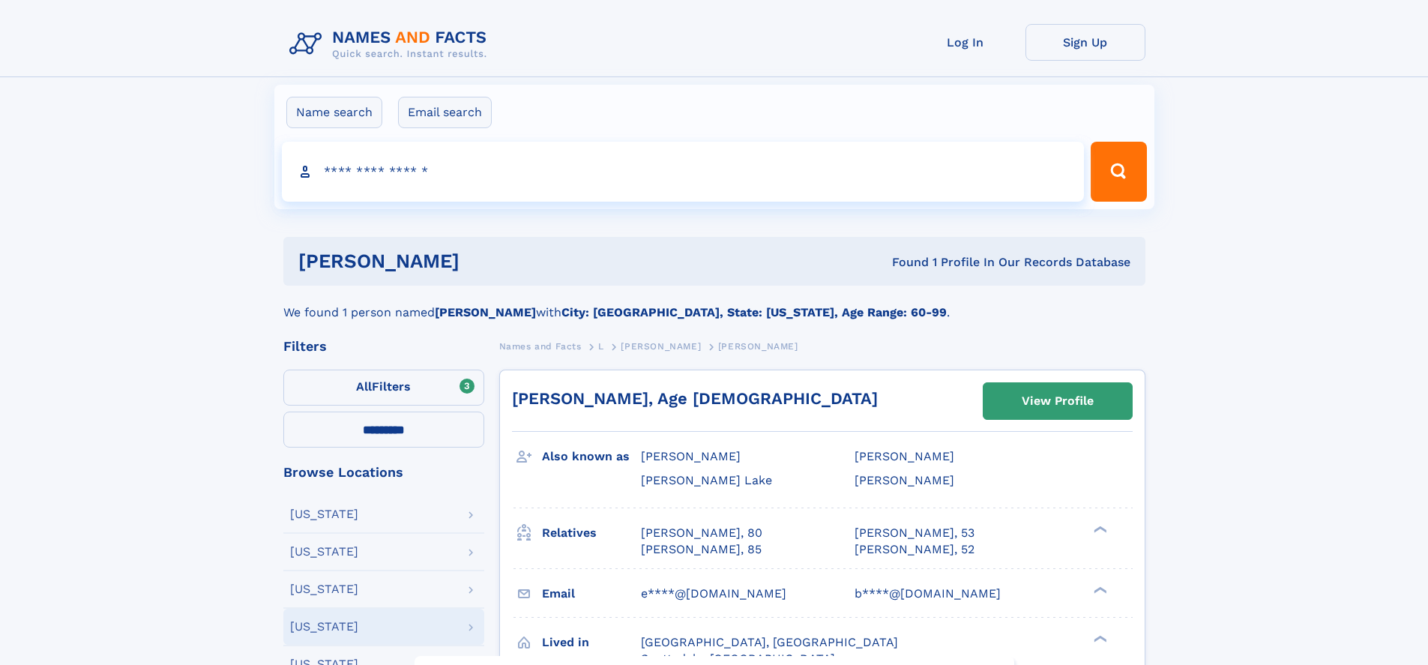 The height and width of the screenshot is (665, 1428). Describe the element at coordinates (1057, 401) in the screenshot. I see `a: View Profile` at that location.